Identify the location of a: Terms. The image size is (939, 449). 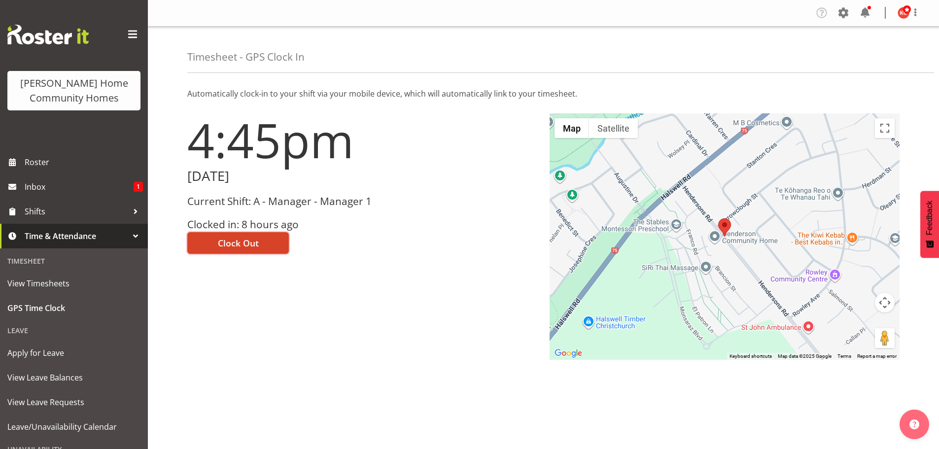
(844, 356).